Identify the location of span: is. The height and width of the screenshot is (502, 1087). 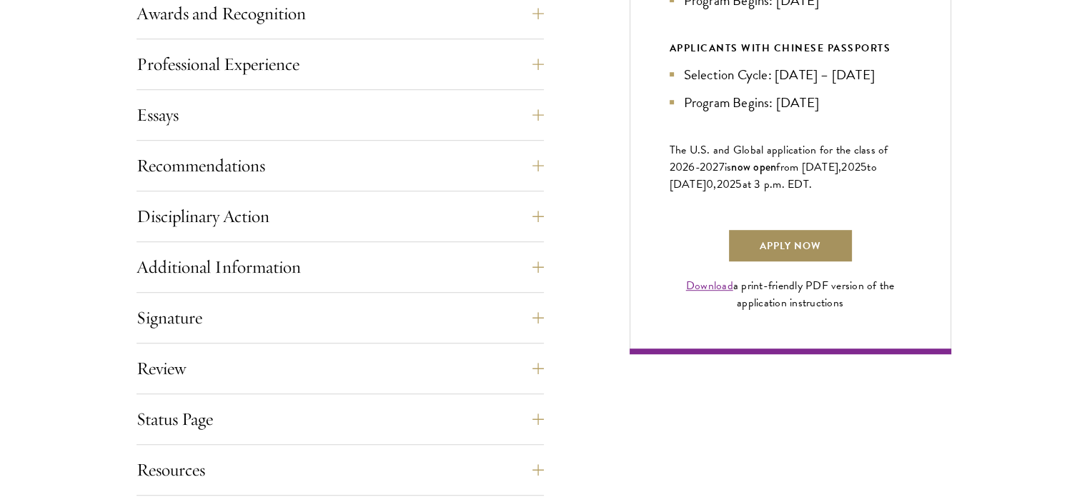
(728, 167).